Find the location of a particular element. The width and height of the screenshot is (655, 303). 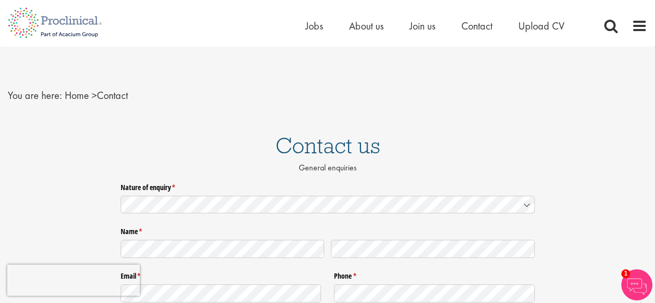

label: Email is located at coordinates (221, 274).